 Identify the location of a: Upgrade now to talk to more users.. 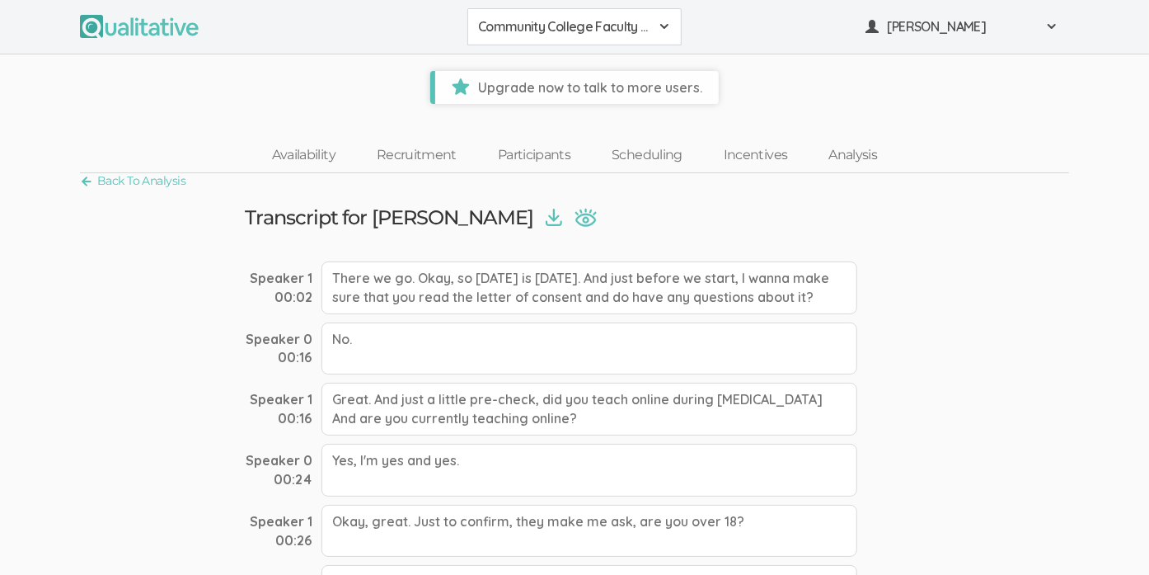
(575, 87).